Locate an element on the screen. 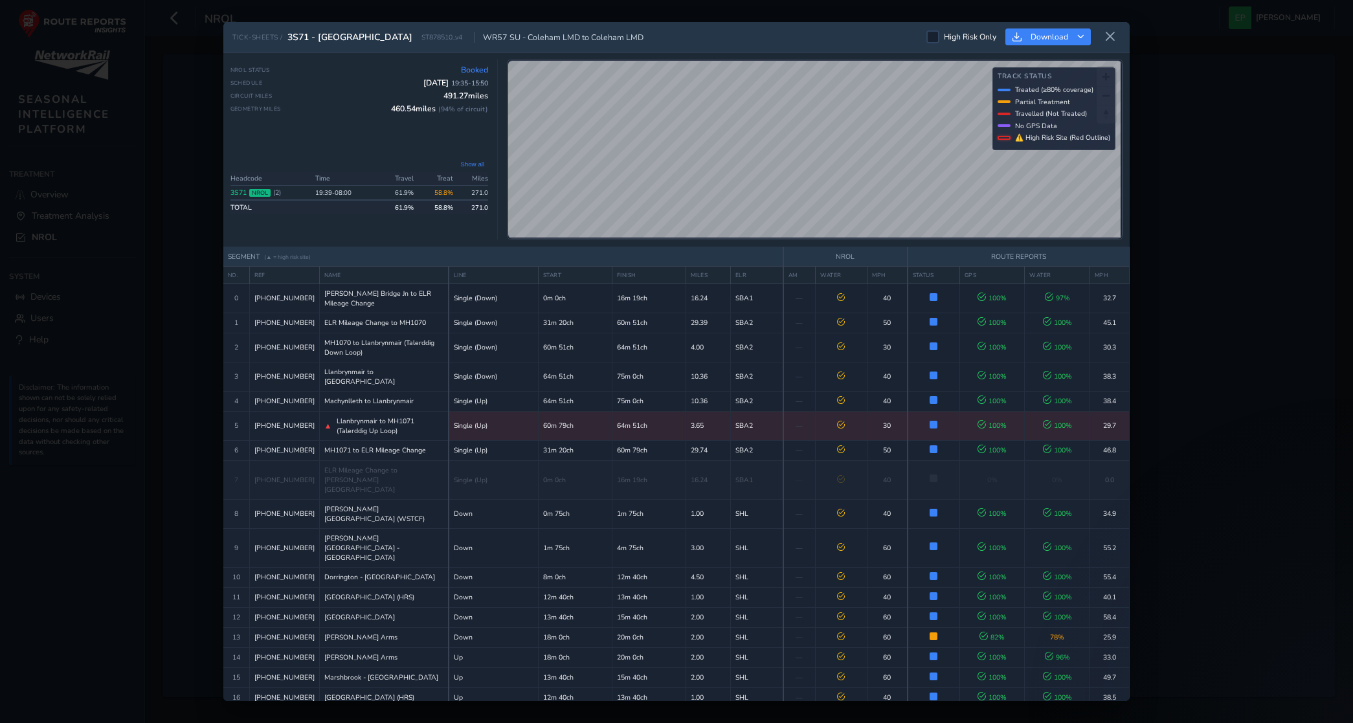 Image resolution: width=1353 pixels, height=723 pixels. span: 9 is located at coordinates (236, 548).